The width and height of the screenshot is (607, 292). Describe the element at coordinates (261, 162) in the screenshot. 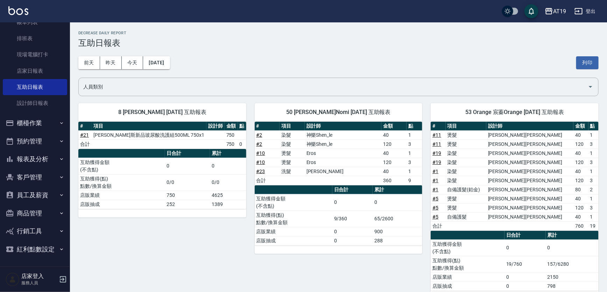

I see `a: #10` at that location.